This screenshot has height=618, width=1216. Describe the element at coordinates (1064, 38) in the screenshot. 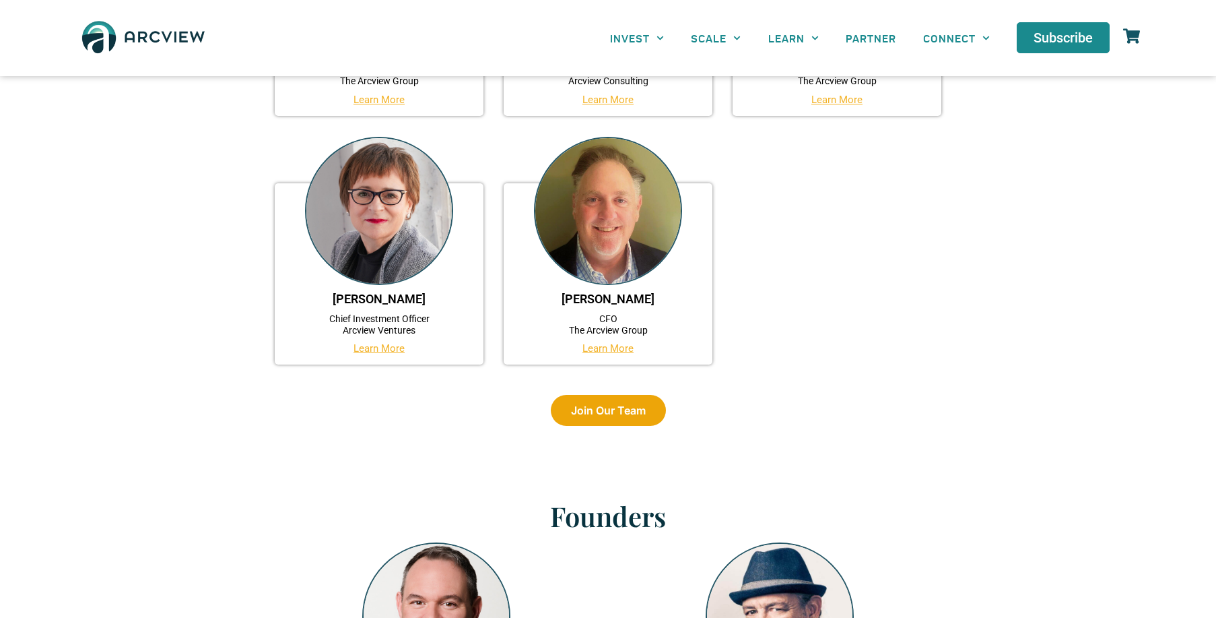

I see `span: Subscribe` at that location.